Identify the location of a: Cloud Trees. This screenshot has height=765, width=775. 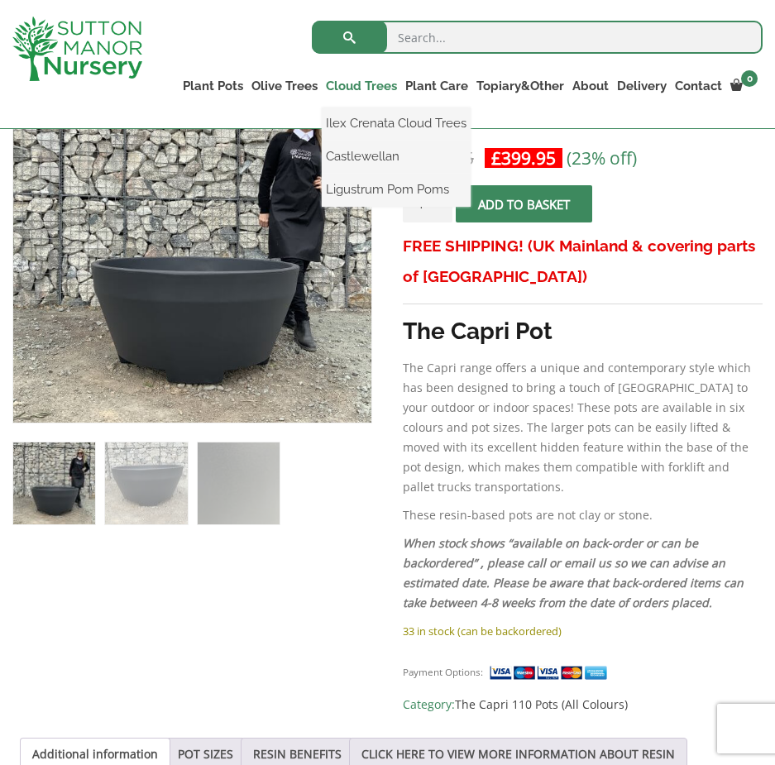
(361, 86).